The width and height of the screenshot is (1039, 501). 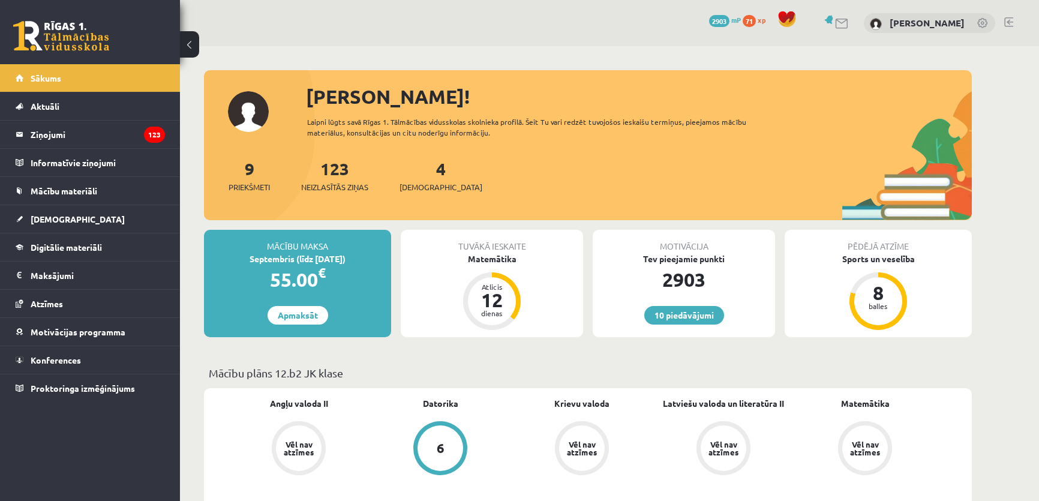 What do you see at coordinates (749, 21) in the screenshot?
I see `span: 71` at bounding box center [749, 21].